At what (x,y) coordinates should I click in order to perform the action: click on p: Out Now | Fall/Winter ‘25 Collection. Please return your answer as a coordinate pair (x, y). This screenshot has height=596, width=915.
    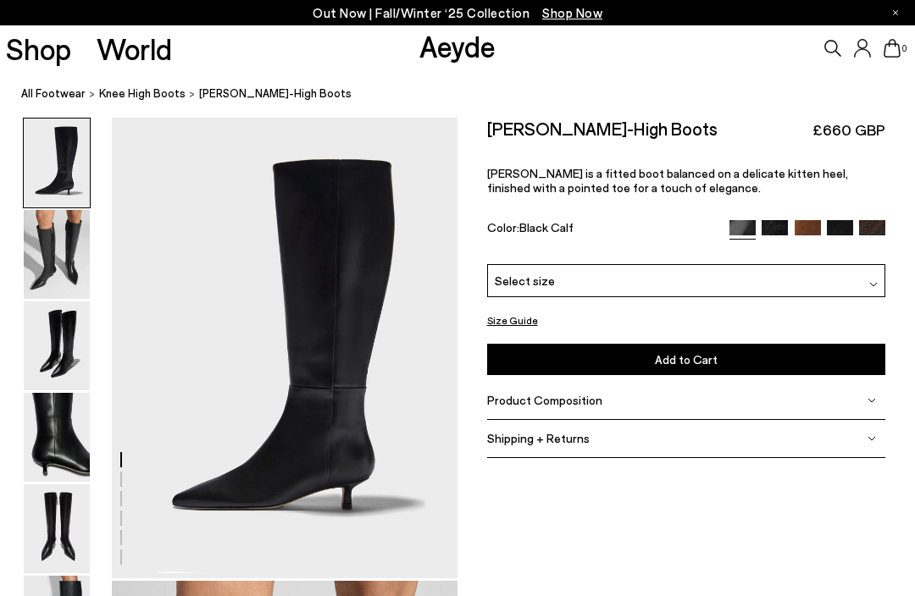
    Looking at the image, I should click on (457, 13).